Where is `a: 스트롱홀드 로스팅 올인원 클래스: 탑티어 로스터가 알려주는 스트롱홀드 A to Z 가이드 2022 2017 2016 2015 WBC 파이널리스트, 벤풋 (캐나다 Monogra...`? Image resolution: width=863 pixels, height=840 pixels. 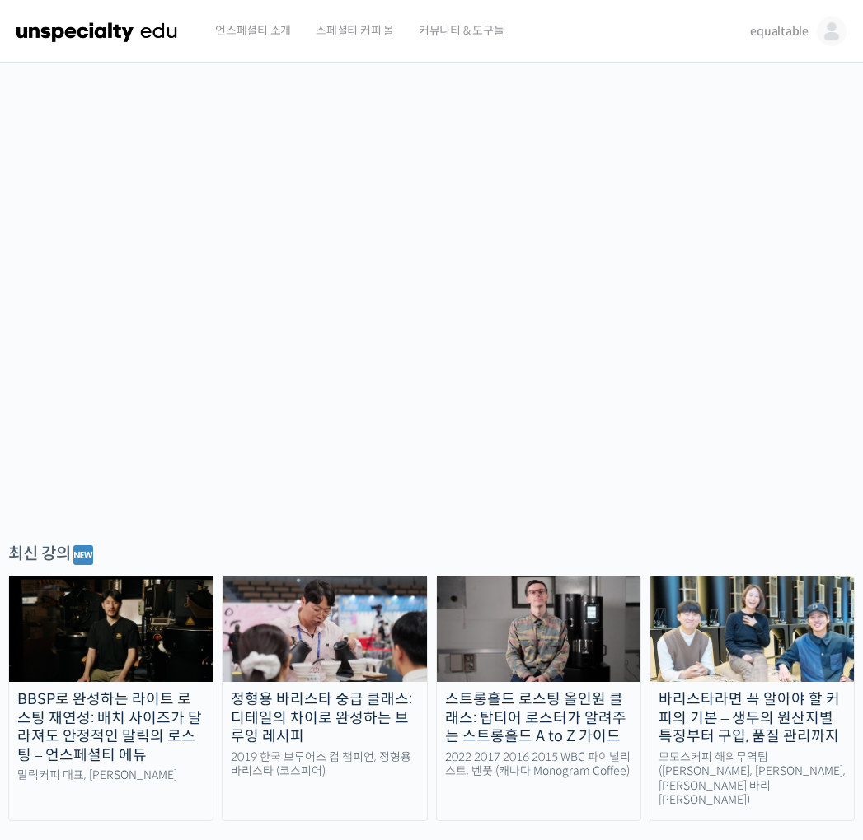 a: 스트롱홀드 로스팅 올인원 클래스: 탑티어 로스터가 알려주는 스트롱홀드 A to Z 가이드 2022 2017 2016 2015 WBC 파이널리스트, 벤풋 (캐나다 Monogra... is located at coordinates (538, 699).